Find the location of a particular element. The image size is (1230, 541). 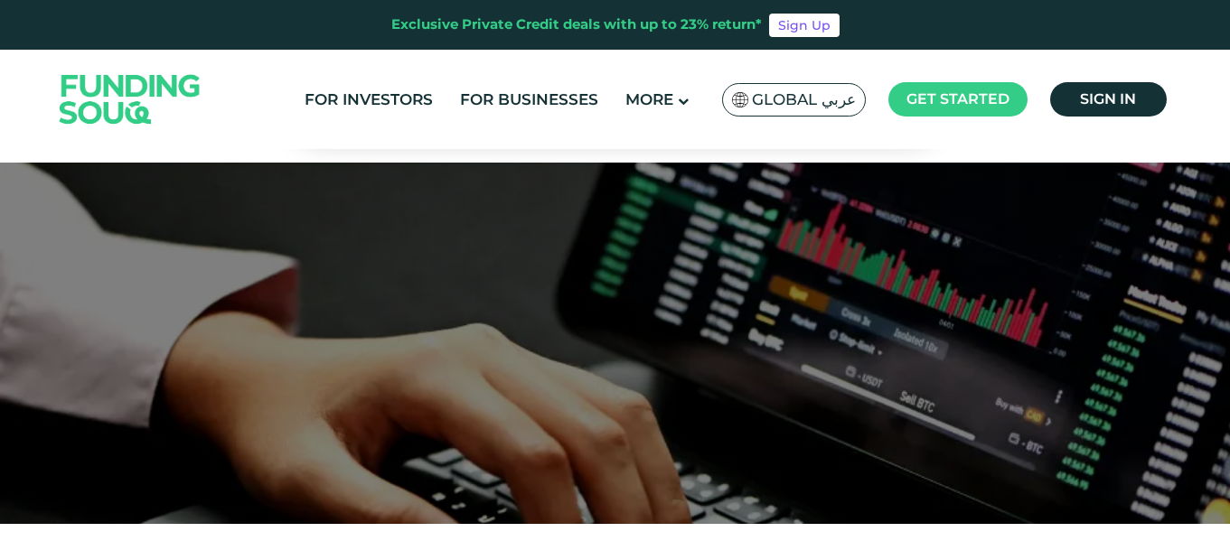

img: SA Flag is located at coordinates (740, 99).